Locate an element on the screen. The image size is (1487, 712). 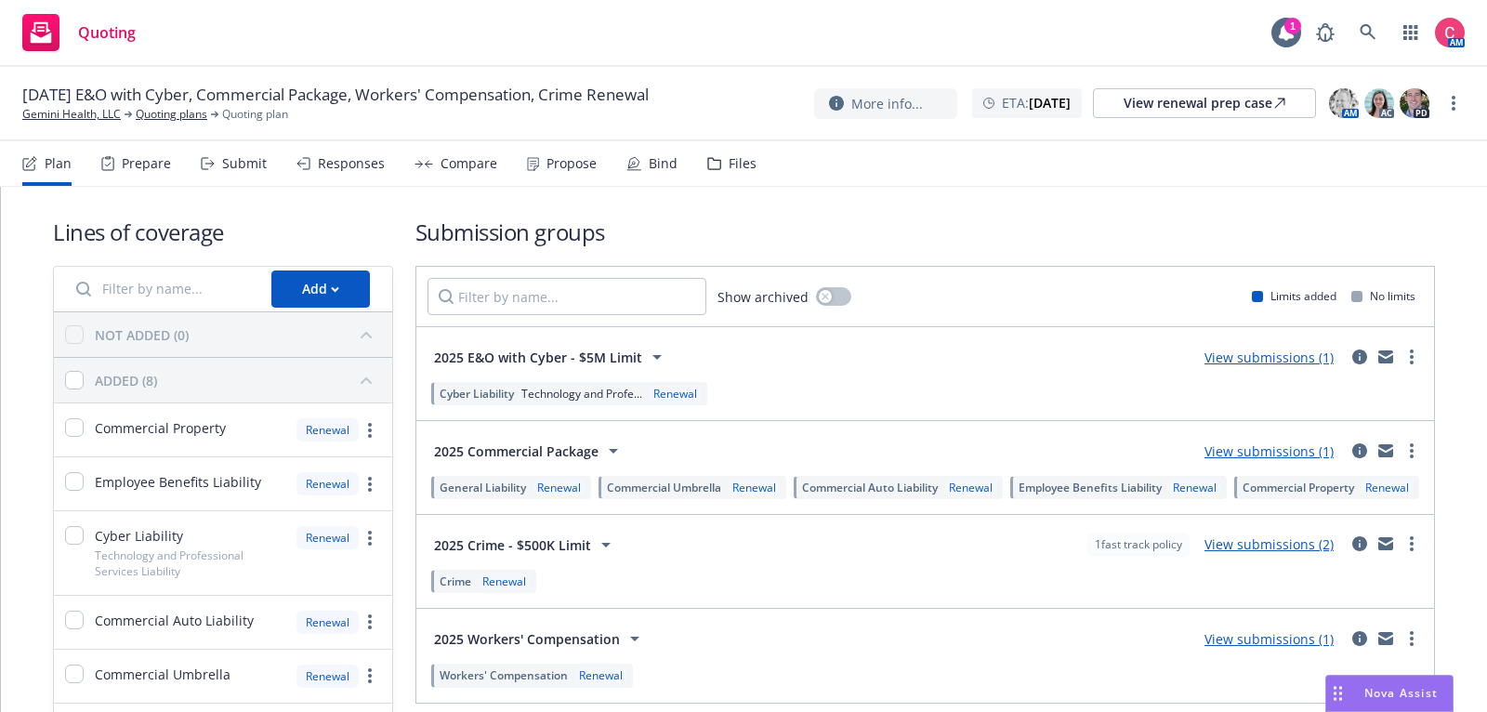
span: General Liability is located at coordinates (482, 487).